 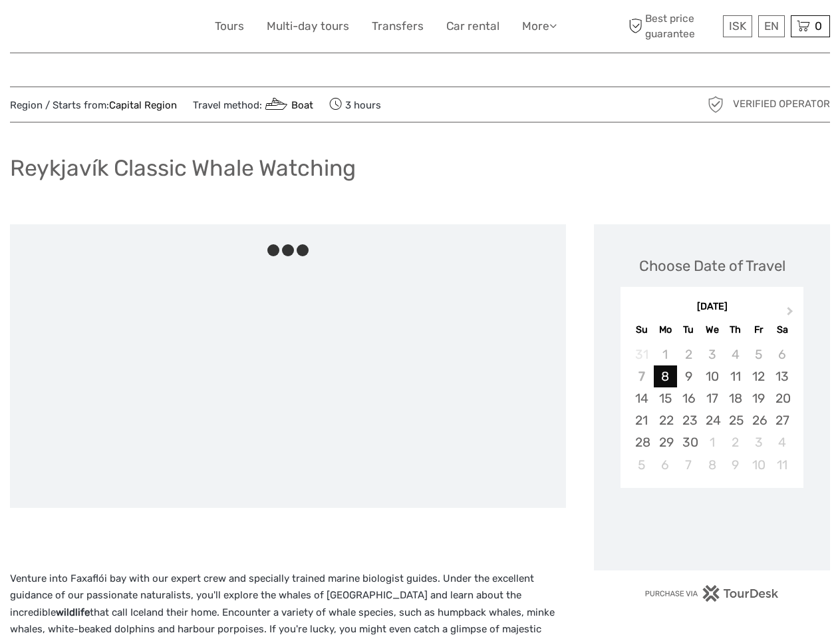 What do you see at coordinates (641, 398) in the screenshot?
I see `div: Choose Sunday, September 14th, 2025` at bounding box center [641, 398].